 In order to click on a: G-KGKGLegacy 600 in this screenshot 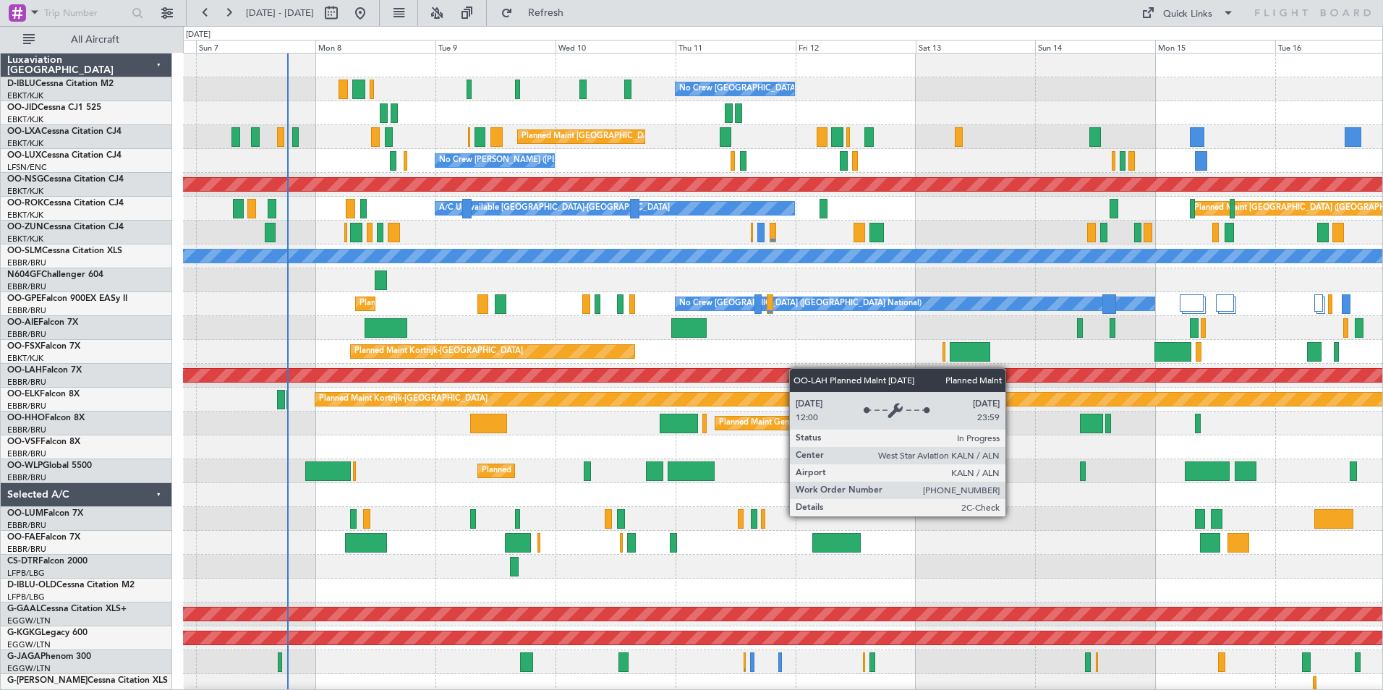, I will do `click(47, 633)`.